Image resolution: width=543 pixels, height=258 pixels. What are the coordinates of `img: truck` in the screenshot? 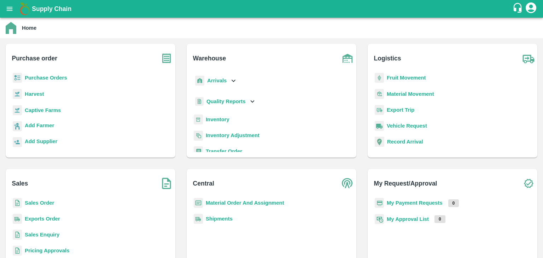 It's located at (529, 58).